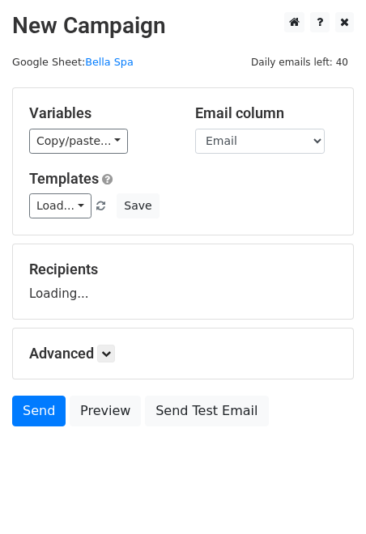 This screenshot has width=366, height=534. What do you see at coordinates (183, 354) in the screenshot?
I see `h5: Advanced` at bounding box center [183, 354].